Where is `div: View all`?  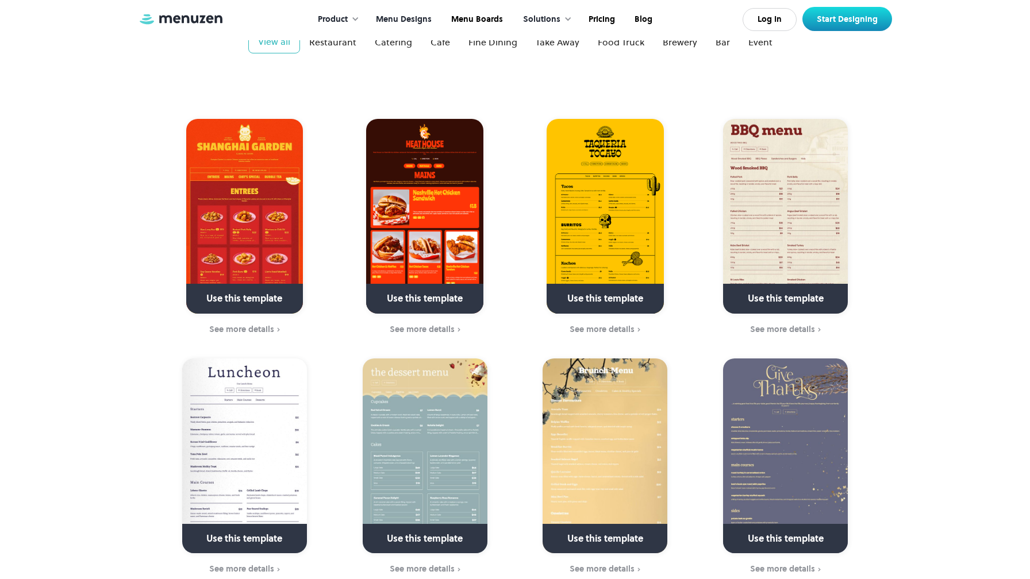 div: View all is located at coordinates (274, 41).